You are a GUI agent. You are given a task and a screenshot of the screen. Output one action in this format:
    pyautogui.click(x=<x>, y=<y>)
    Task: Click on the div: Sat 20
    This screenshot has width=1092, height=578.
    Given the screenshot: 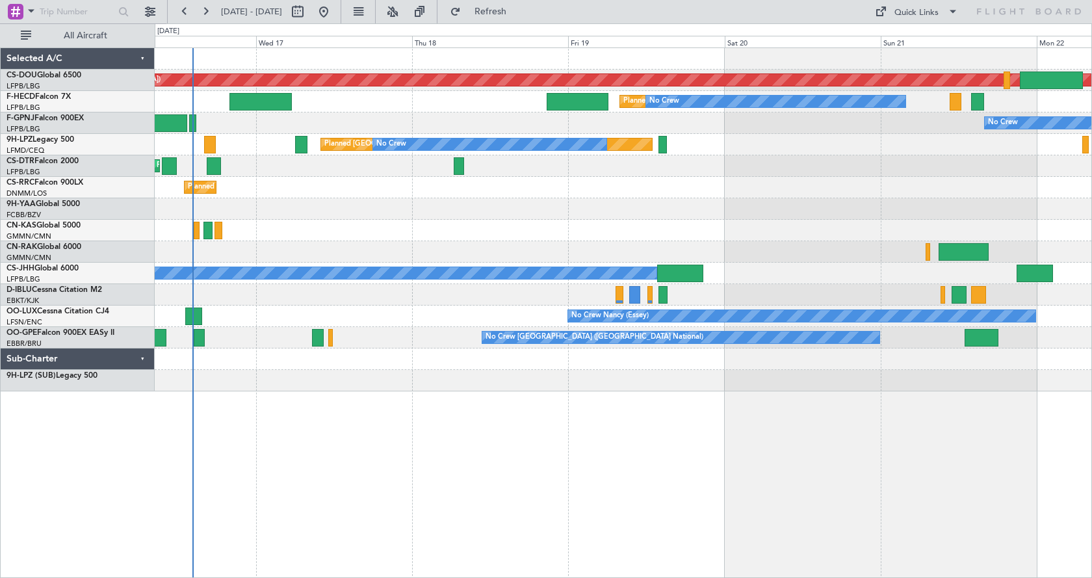 What is the action you would take?
    pyautogui.click(x=803, y=42)
    